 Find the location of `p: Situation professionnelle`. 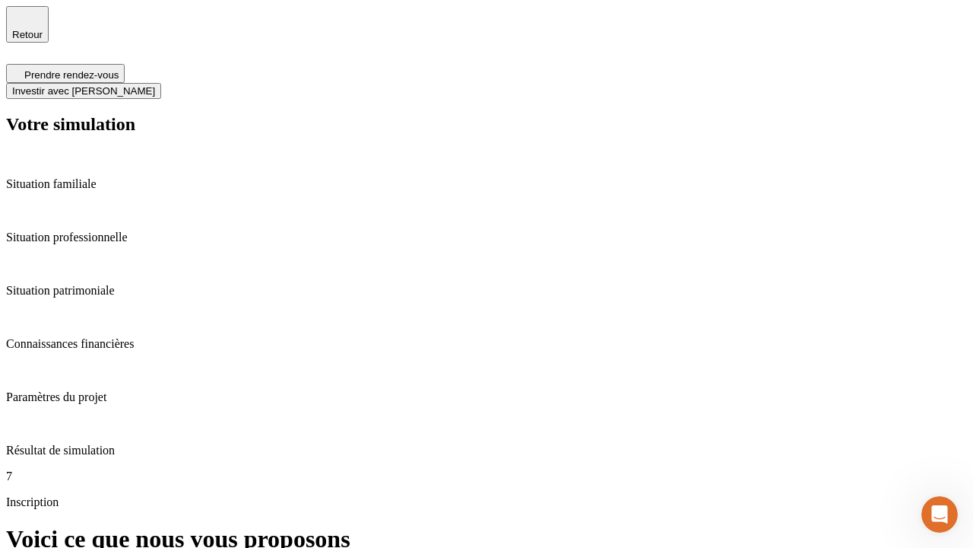

p: Situation professionnelle is located at coordinates (487, 237).